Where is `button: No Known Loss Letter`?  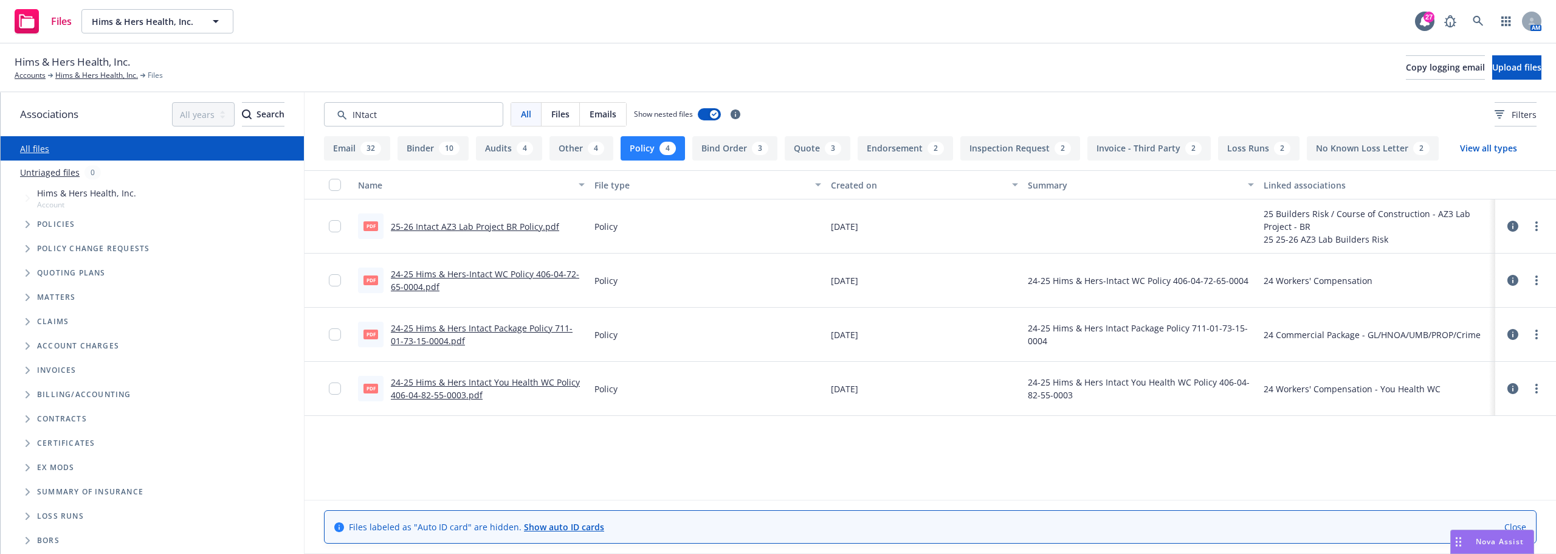 button: No Known Loss Letter is located at coordinates (1373, 148).